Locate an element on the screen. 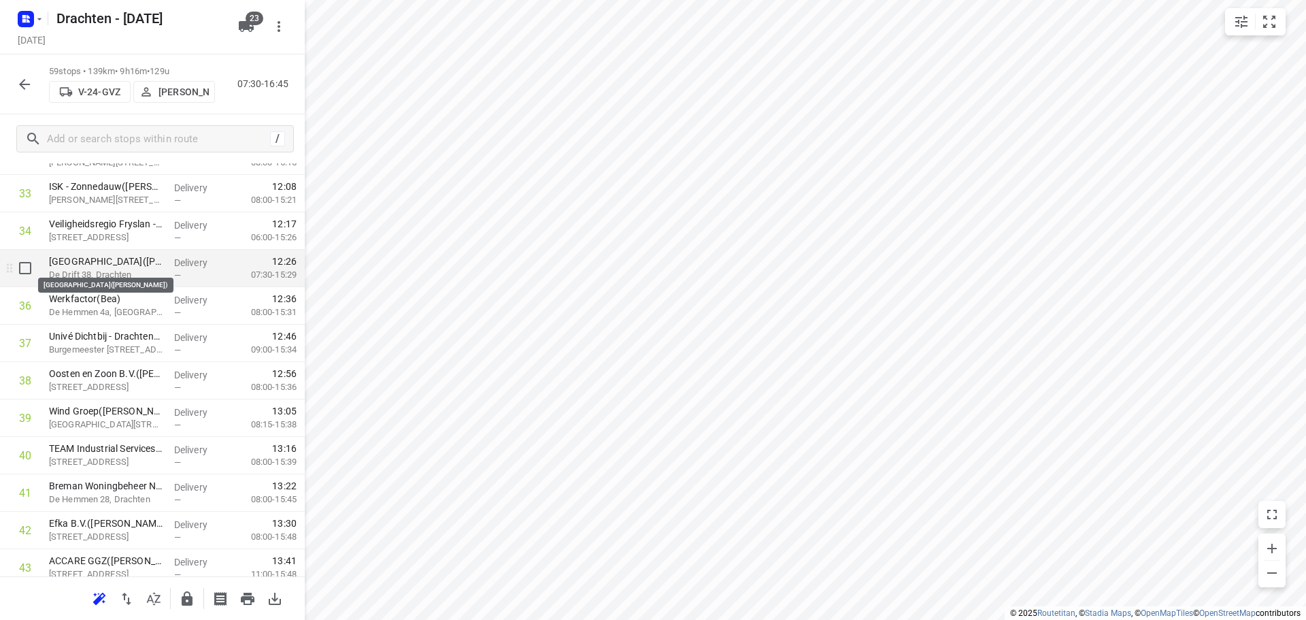 The width and height of the screenshot is (1306, 620). p: Veiligheidsregio Fryslan - BRW Drachten(Annegré Bakker / Welmoed Veening / Paula Kramer ) is located at coordinates (106, 224).